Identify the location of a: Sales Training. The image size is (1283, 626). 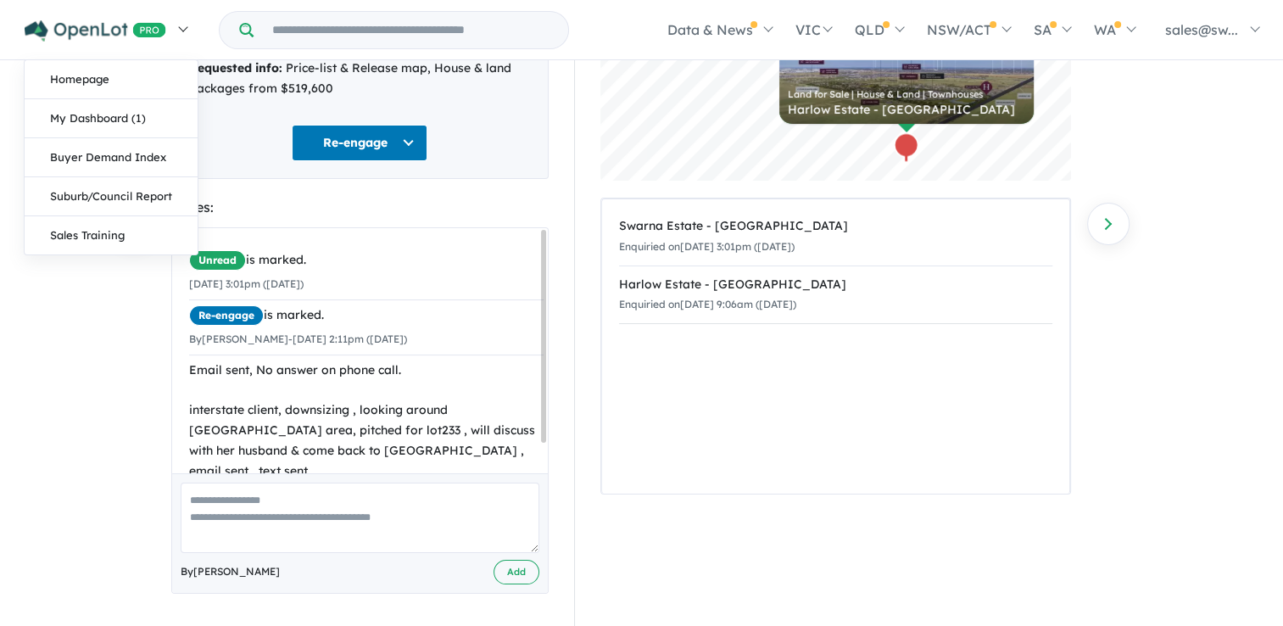
(111, 235).